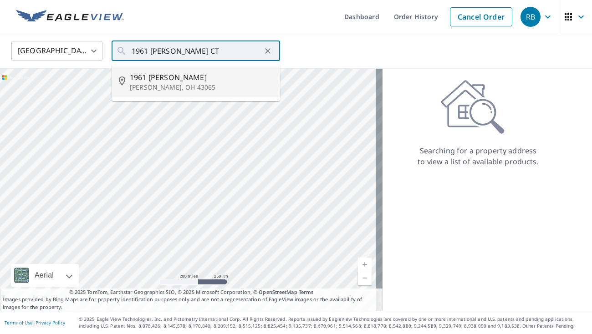 The width and height of the screenshot is (592, 334). I want to click on img: EV Logo, so click(70, 17).